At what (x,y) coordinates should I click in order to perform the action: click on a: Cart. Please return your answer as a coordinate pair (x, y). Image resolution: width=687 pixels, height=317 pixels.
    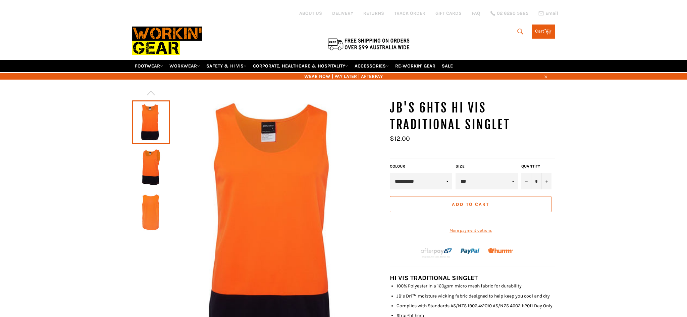
    Looking at the image, I should click on (543, 32).